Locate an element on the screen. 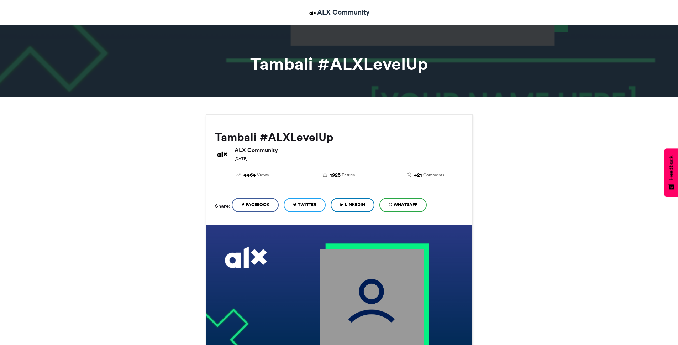 This screenshot has height=345, width=678. a: 1925 Entries is located at coordinates (339, 175).